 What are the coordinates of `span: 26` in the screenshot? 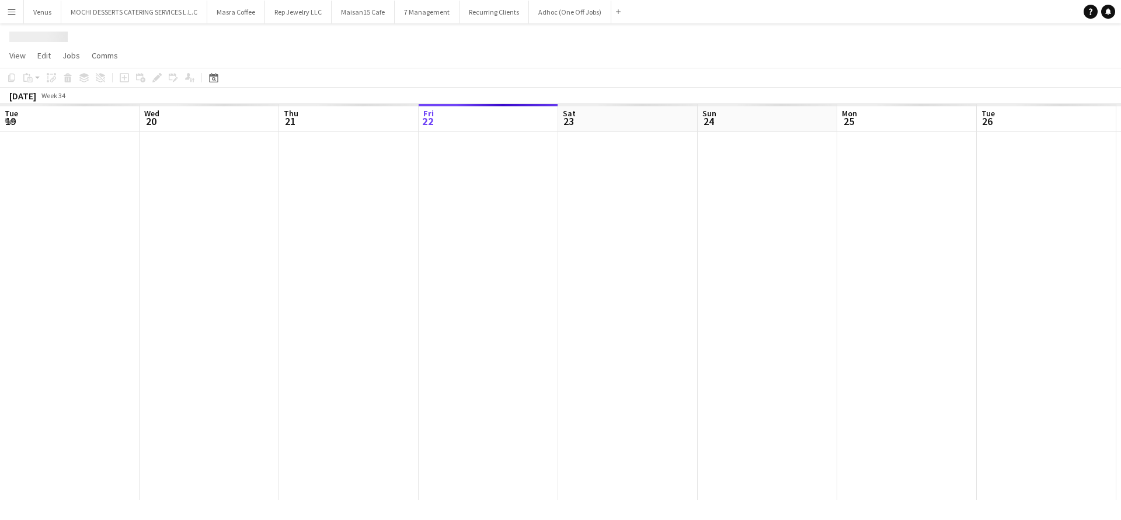 It's located at (987, 121).